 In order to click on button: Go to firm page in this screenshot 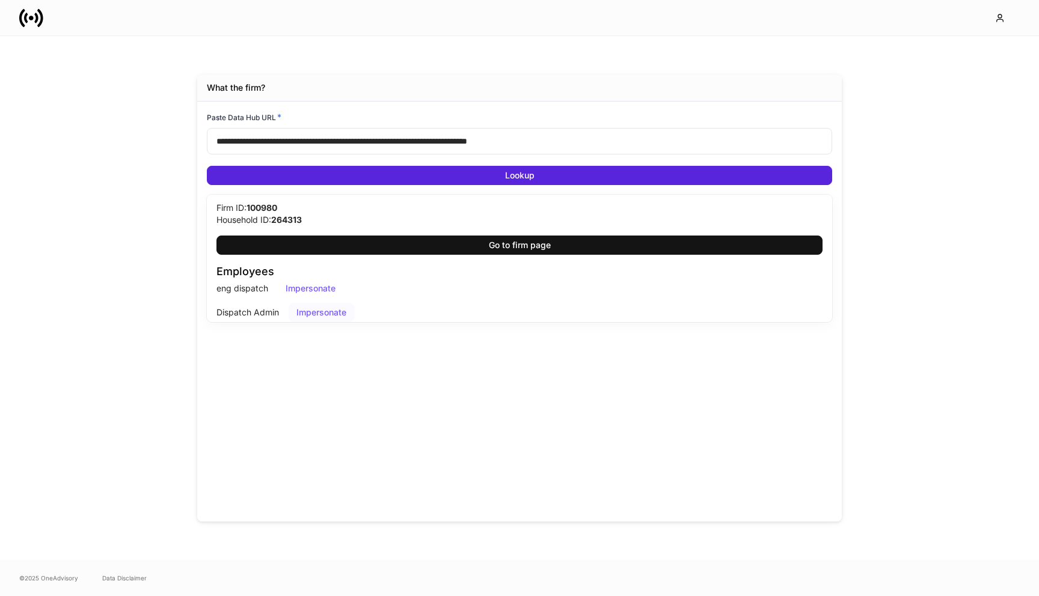, I will do `click(520, 245)`.